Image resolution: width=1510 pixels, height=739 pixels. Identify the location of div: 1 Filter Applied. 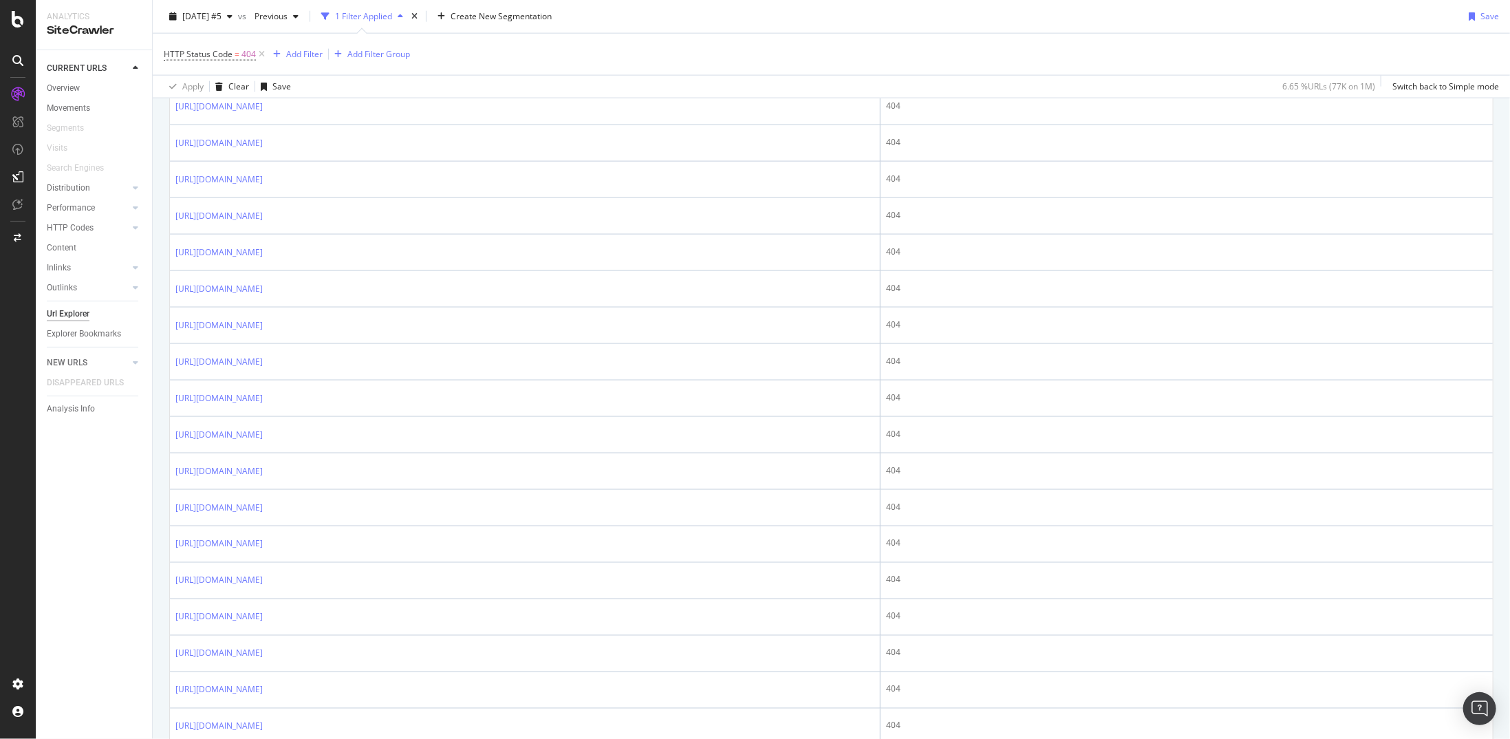
(363, 16).